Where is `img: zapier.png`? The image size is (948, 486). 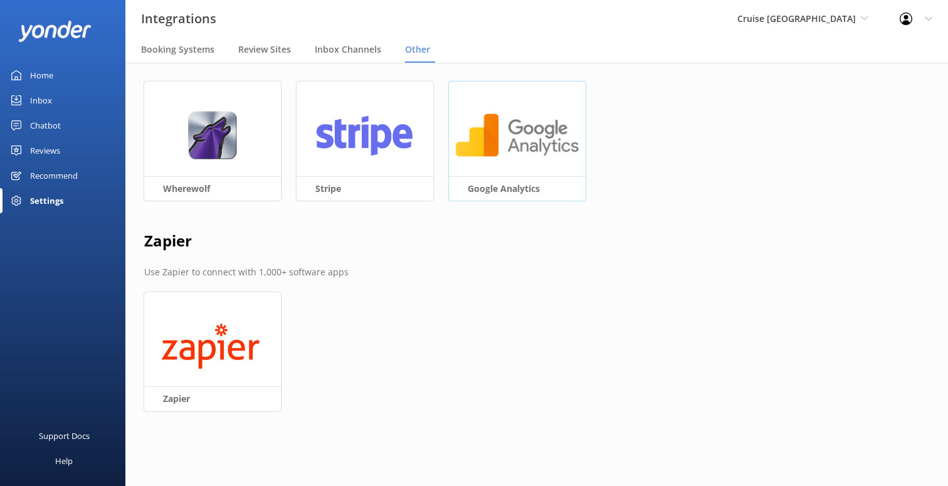 img: zapier.png is located at coordinates (213, 345).